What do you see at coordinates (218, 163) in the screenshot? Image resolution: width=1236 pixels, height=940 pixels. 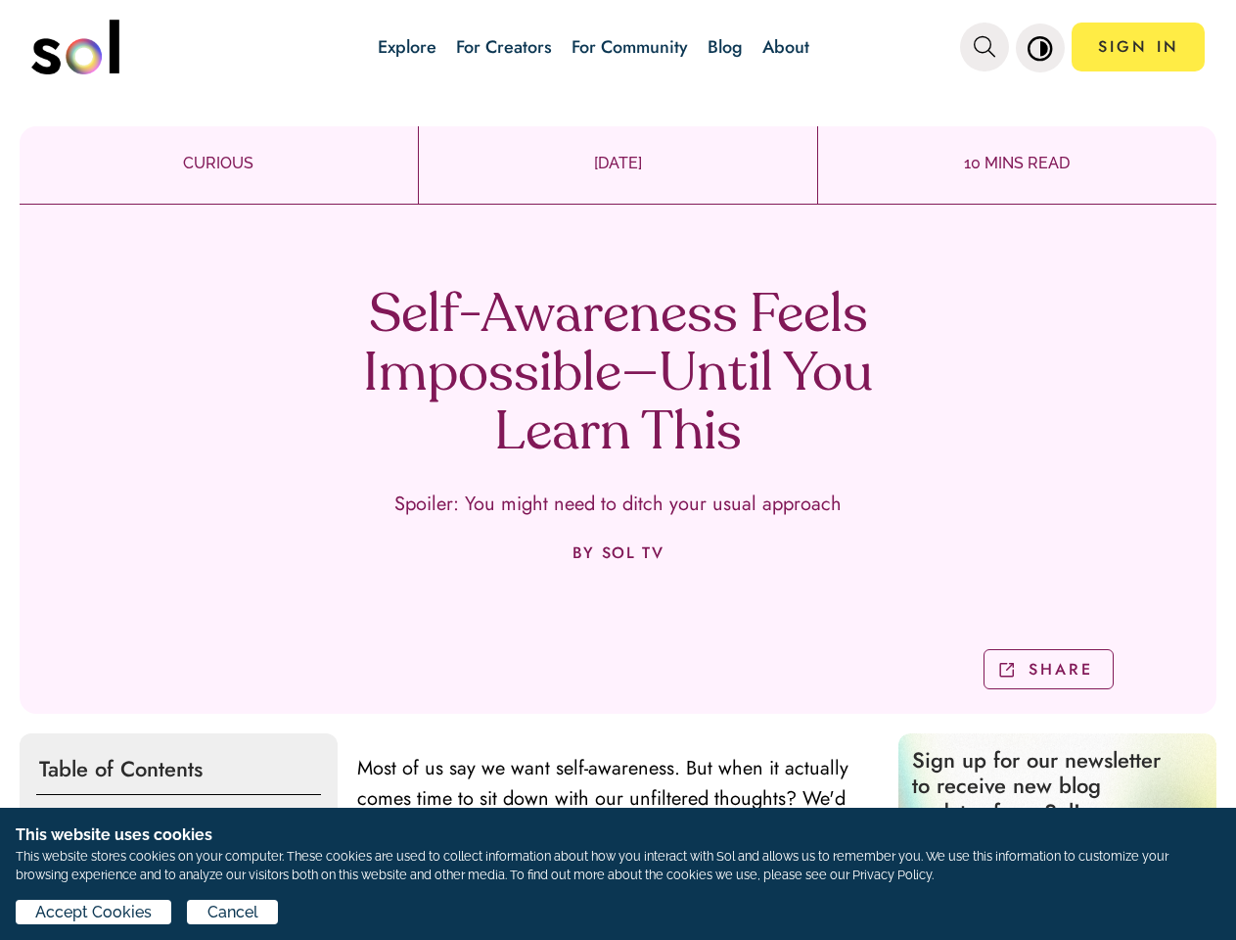 I see `p: CURIOUS` at bounding box center [218, 163].